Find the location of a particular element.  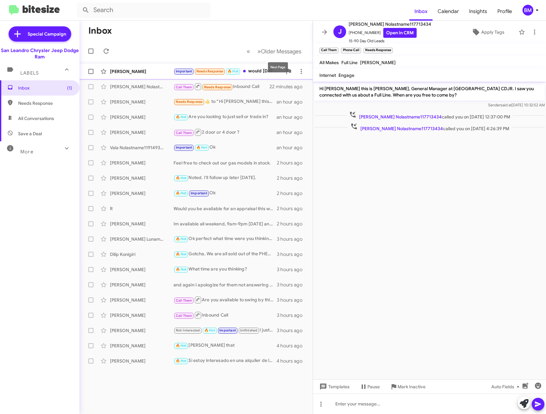

button: BM is located at coordinates (527, 10).